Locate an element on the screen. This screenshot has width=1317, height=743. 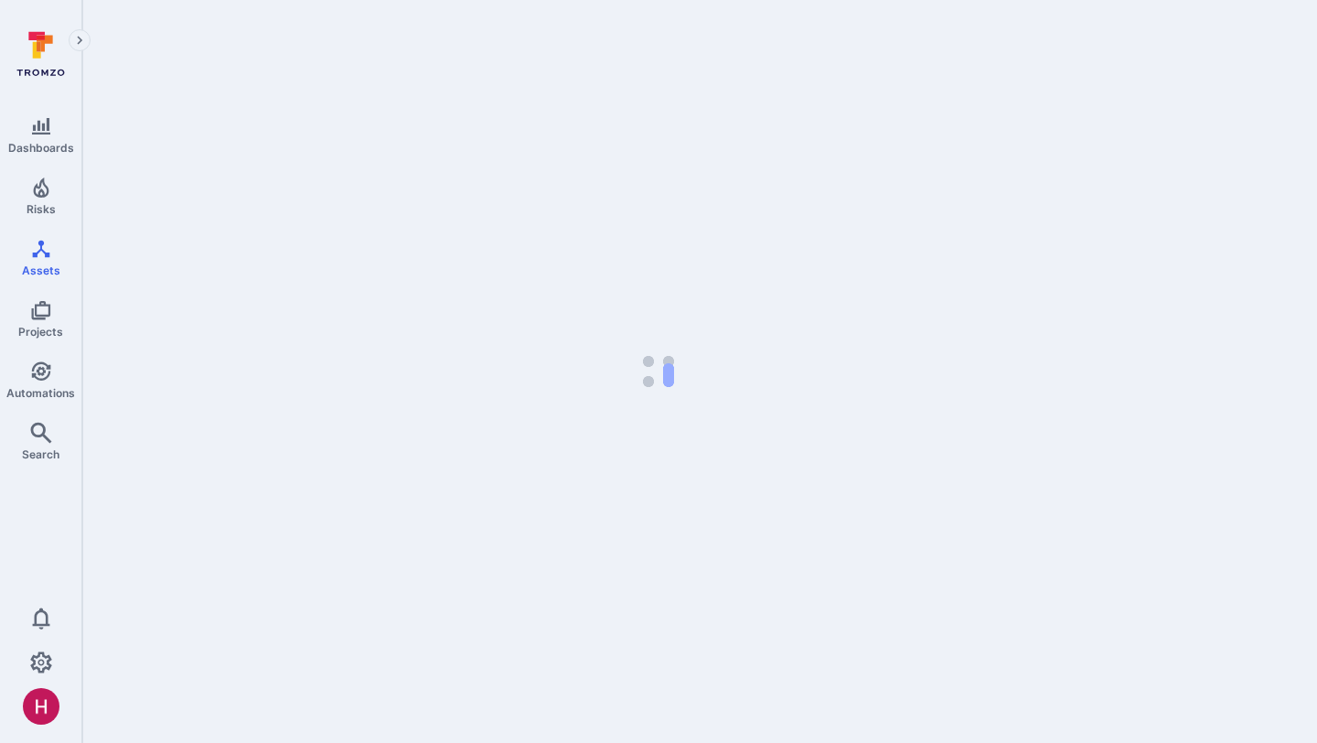
span: Risks is located at coordinates (41, 209).